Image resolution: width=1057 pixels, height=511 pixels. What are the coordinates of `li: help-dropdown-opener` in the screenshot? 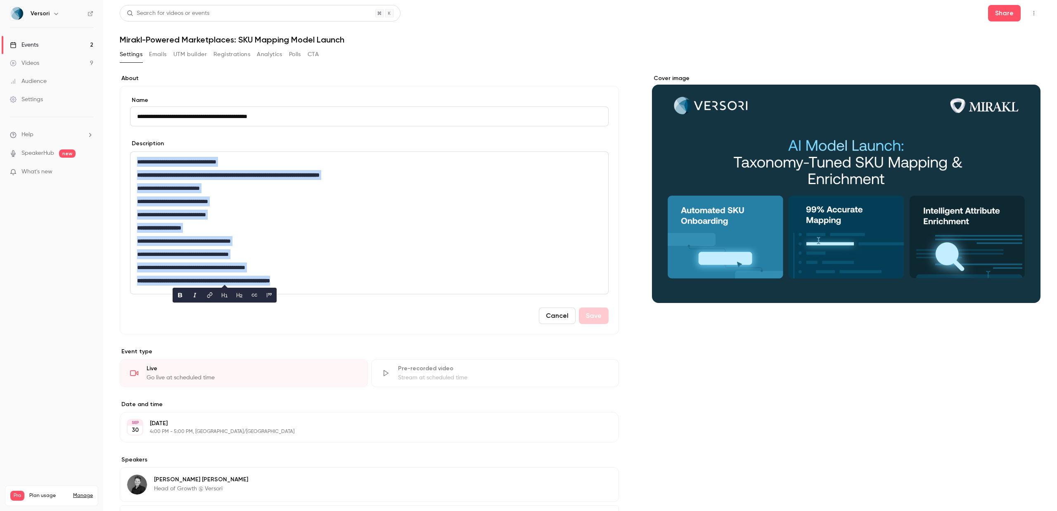 It's located at (52, 135).